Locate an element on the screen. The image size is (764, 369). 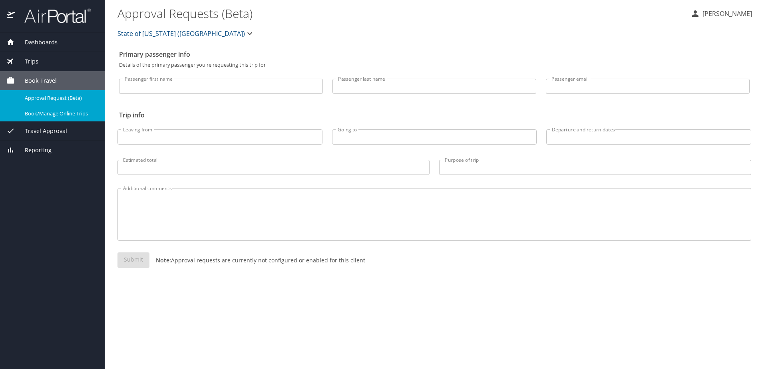
span: Book/Manage Online Trips is located at coordinates (60, 113).